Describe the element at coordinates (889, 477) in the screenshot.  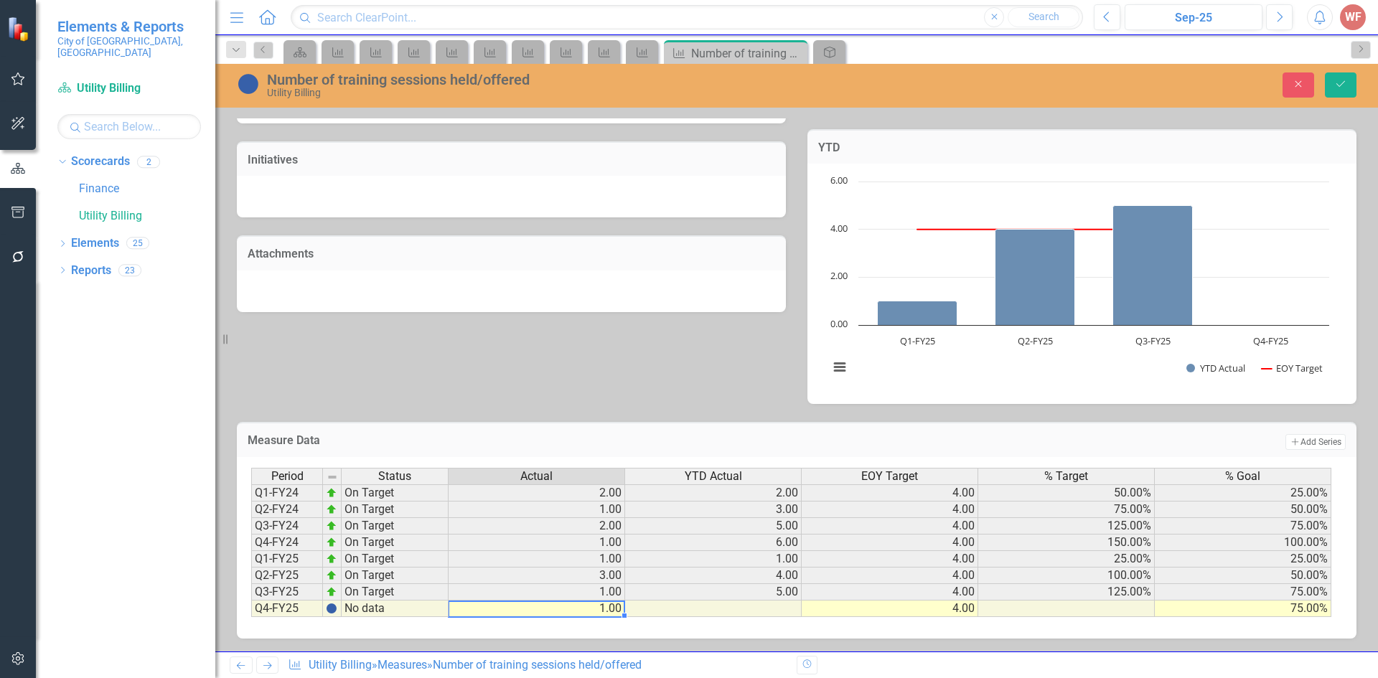
I see `span: EOY Target` at that location.